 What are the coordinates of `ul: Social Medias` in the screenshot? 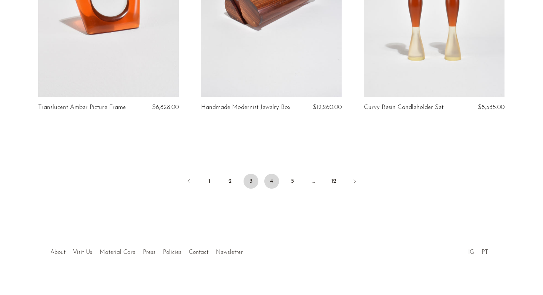 It's located at (478, 250).